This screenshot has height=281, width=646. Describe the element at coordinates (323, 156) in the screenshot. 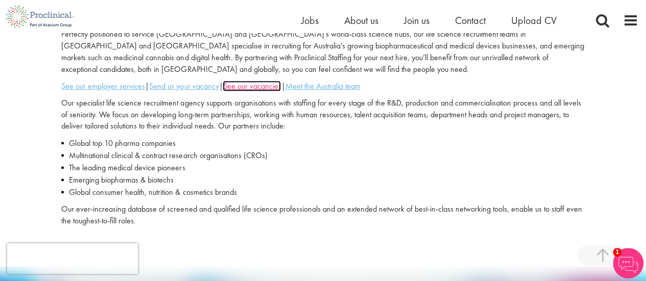

I see `li: Multinational clinical & contract research organisations (CROs)` at that location.